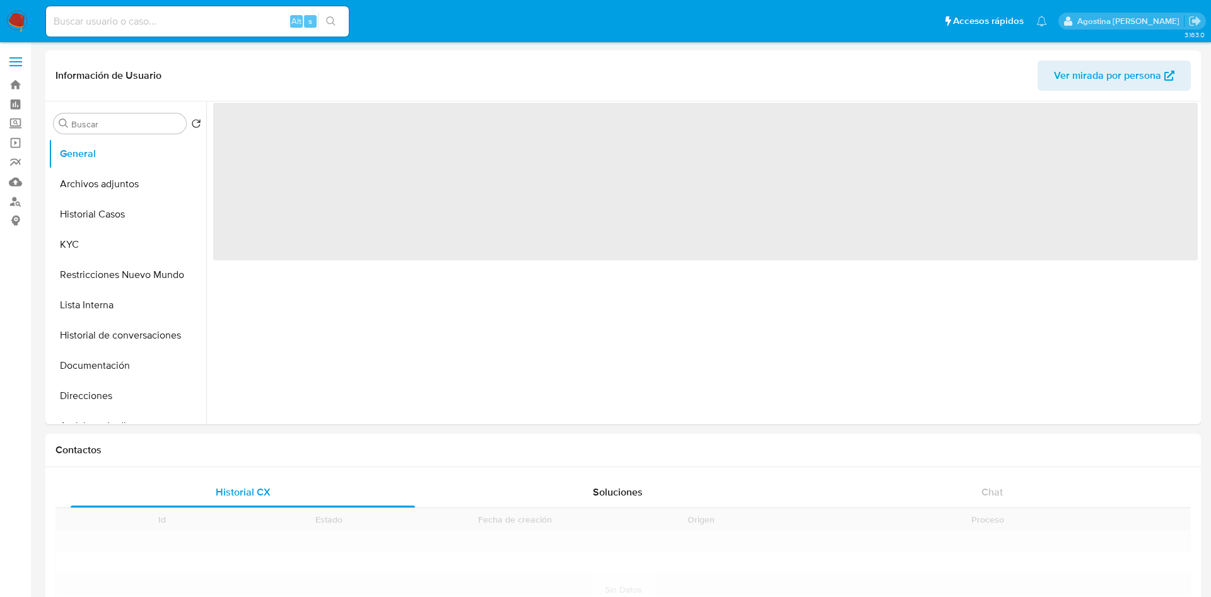 This screenshot has width=1211, height=597. Describe the element at coordinates (1108, 76) in the screenshot. I see `span: Ver mirada por persona` at that location.